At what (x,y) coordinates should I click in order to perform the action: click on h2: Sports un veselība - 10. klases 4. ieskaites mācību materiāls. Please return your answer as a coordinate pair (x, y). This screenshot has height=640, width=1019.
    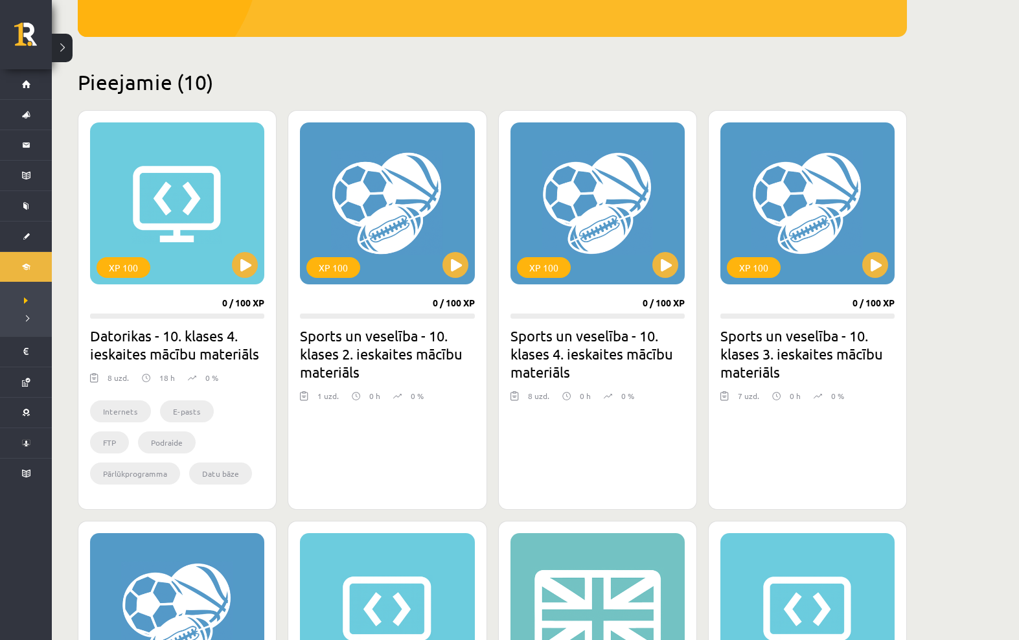
    Looking at the image, I should click on (597, 354).